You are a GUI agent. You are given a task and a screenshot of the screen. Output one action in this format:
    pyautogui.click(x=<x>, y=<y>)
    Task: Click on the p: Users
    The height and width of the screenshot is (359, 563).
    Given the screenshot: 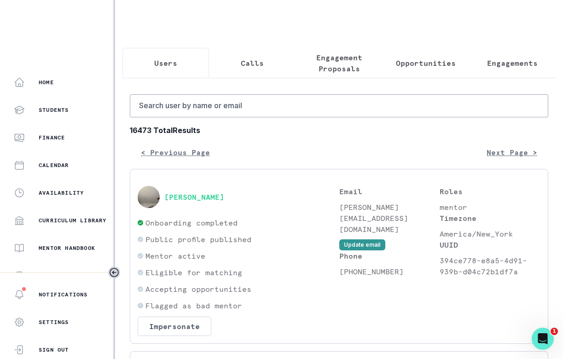 What is the action you would take?
    pyautogui.click(x=166, y=63)
    